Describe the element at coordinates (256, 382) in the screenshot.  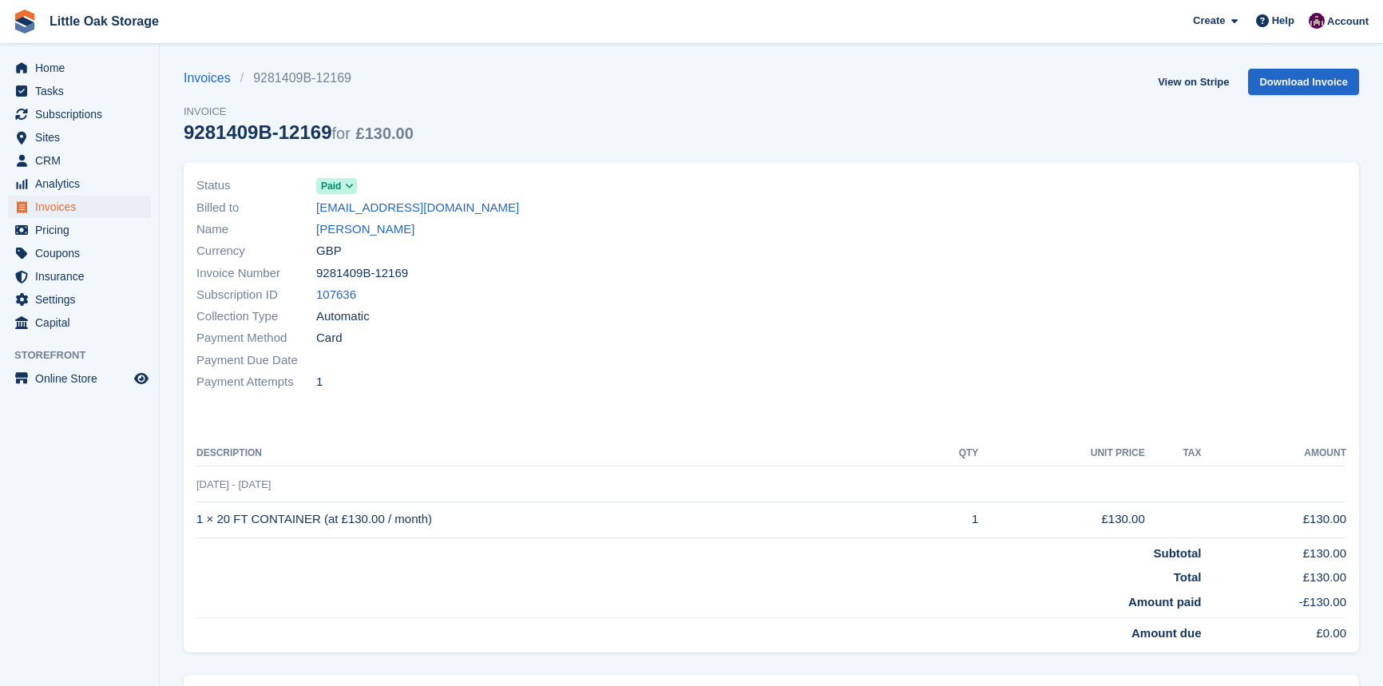
I see `span: Payment Attempts` at that location.